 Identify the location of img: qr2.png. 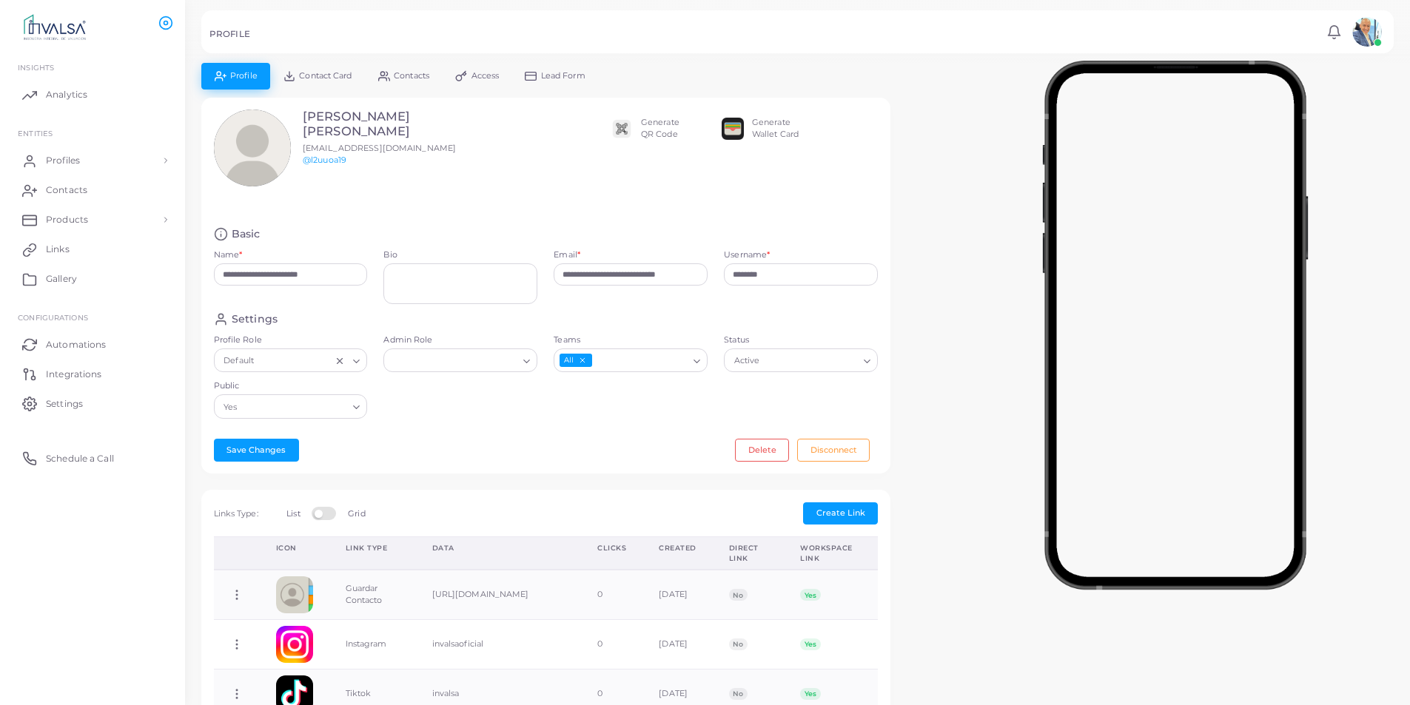
(622, 129).